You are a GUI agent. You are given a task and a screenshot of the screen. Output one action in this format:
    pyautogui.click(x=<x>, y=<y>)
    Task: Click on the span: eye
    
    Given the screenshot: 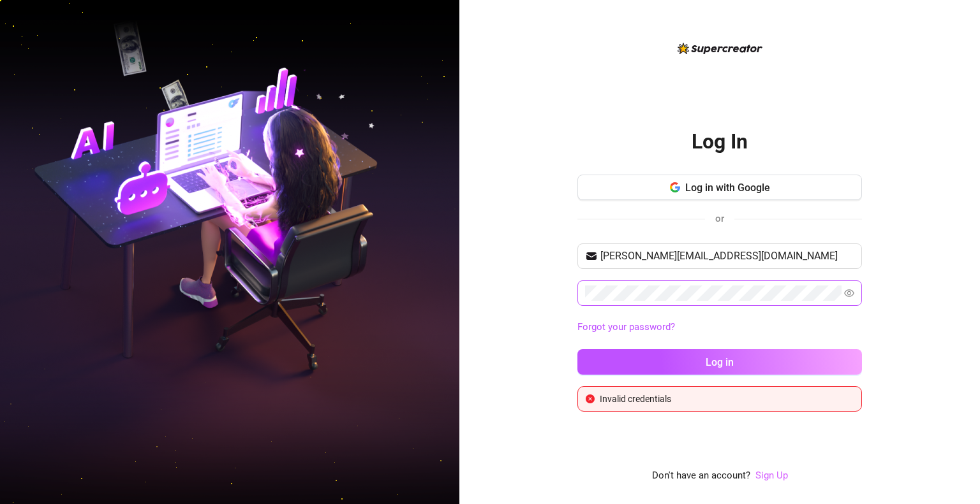 What is the action you would take?
    pyautogui.click(x=849, y=293)
    